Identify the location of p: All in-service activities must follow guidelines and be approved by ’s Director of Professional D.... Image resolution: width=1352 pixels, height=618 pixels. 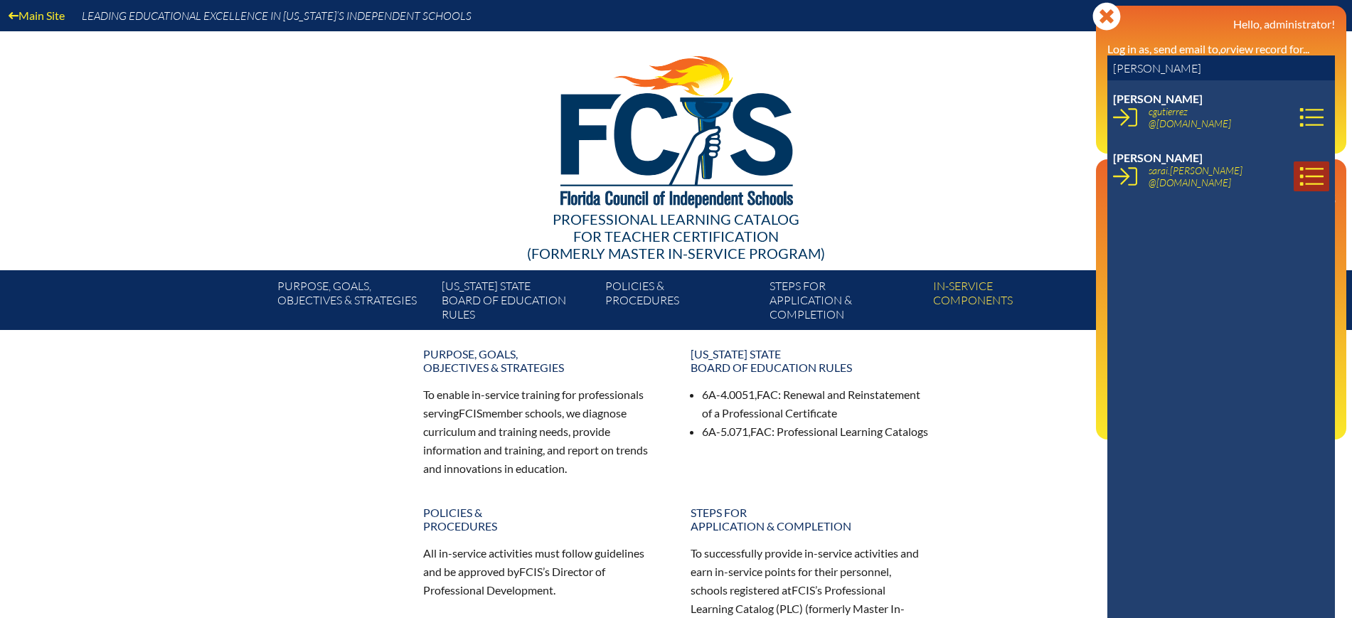
(543, 572).